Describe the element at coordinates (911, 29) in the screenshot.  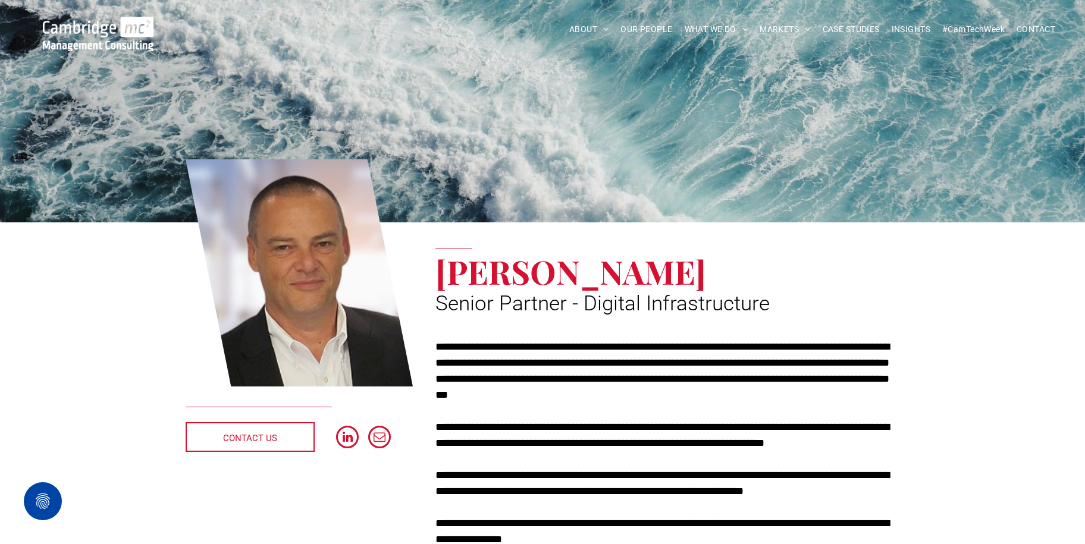
I see `a: INSIGHTS` at that location.